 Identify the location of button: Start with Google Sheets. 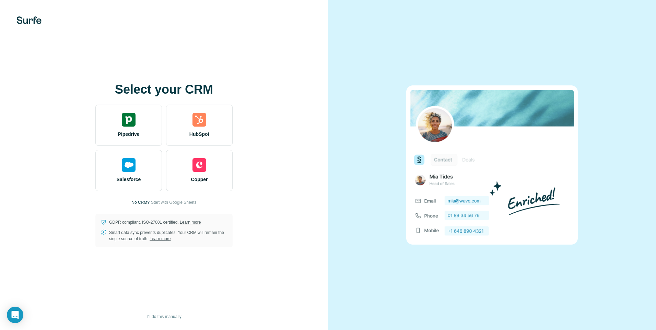
(174, 202).